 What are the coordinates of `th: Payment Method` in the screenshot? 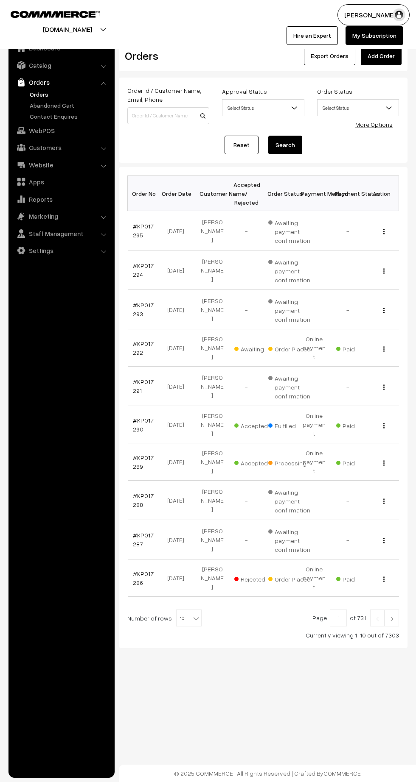 It's located at (314, 193).